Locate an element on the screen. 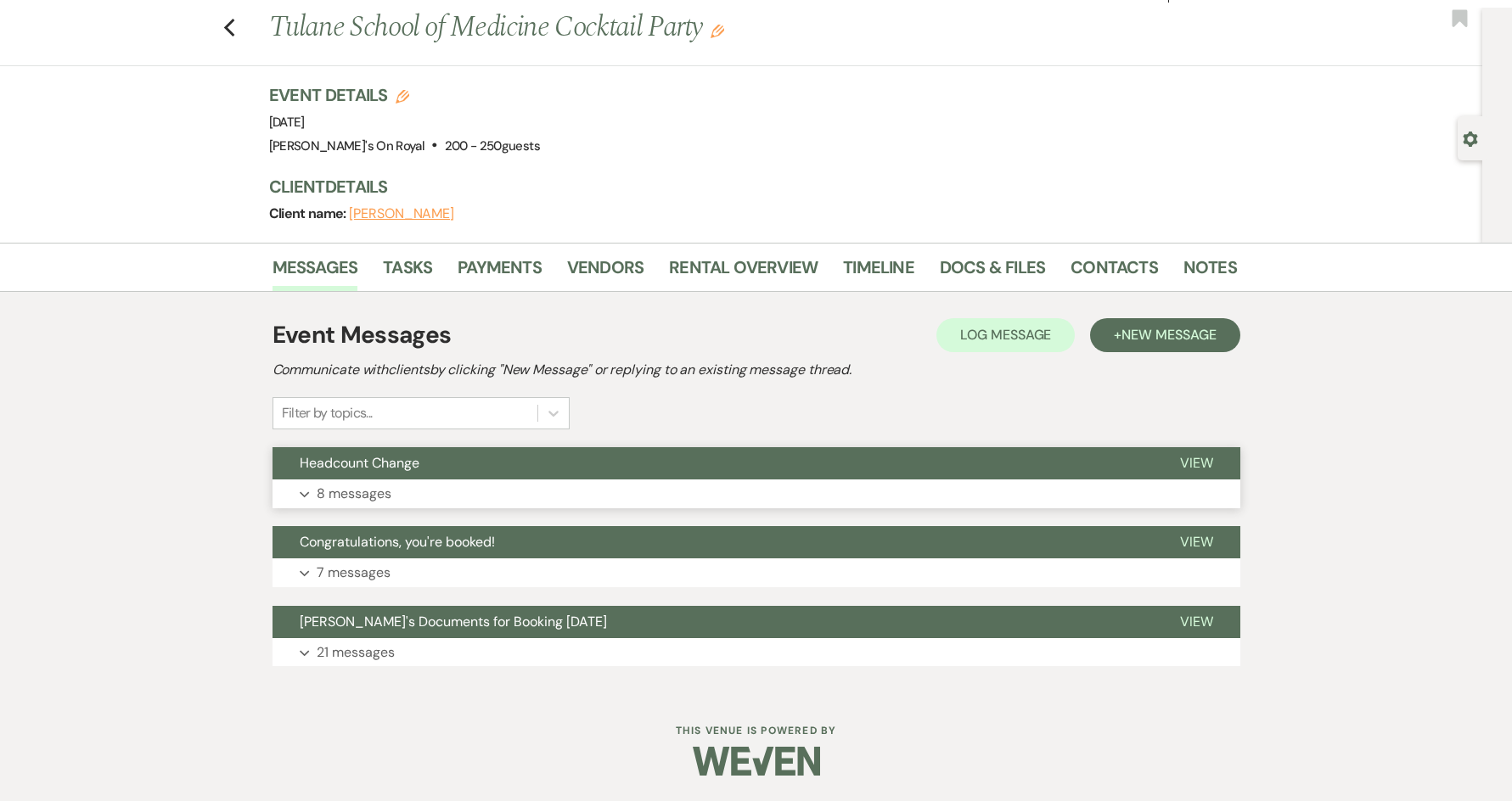  button: 7 messages is located at coordinates (756, 573).